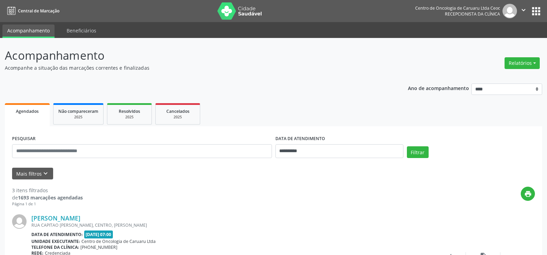 This screenshot has width=547, height=255. Describe the element at coordinates (528, 194) in the screenshot. I see `i: print` at that location.